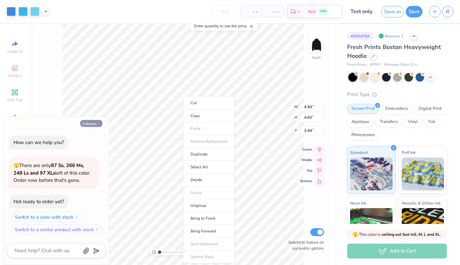  Describe the element at coordinates (358, 203) in the screenshot. I see `span: Neon Ink` at that location.